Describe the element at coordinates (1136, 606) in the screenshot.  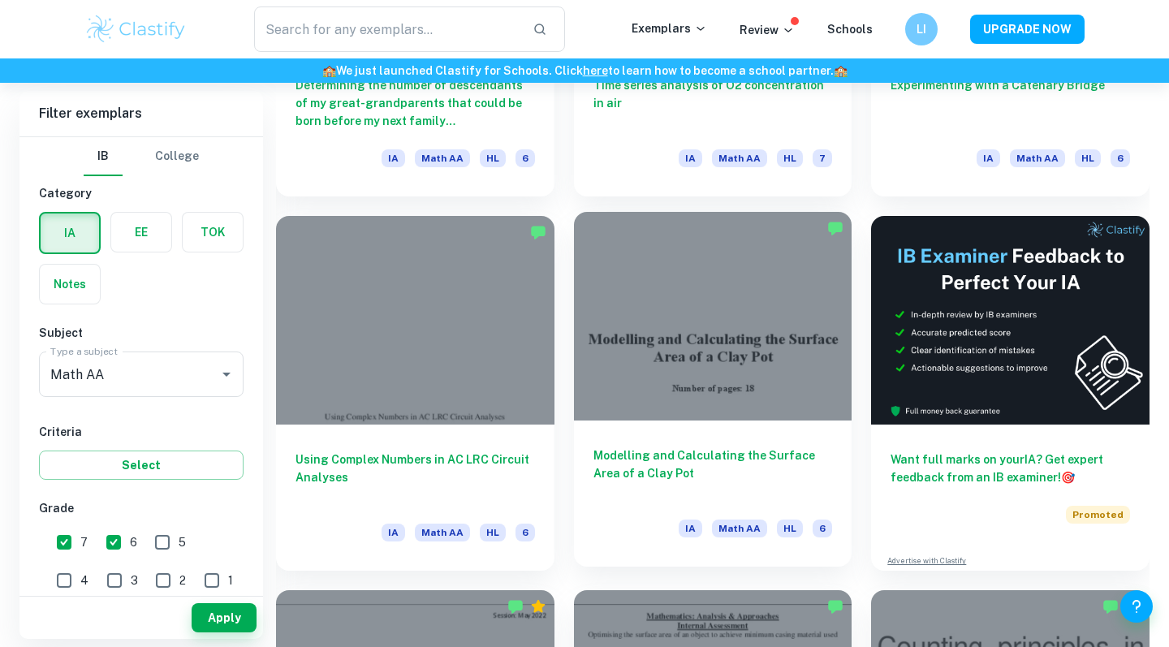
I see `button: Help and Feedback` at that location.